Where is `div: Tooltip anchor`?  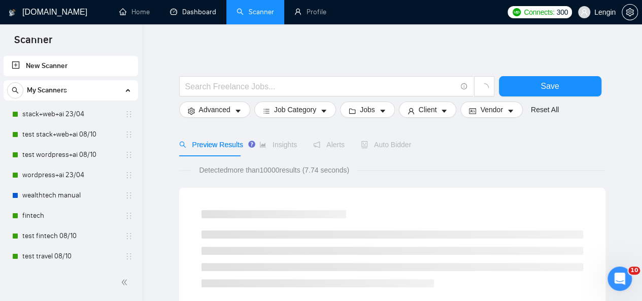 div: Tooltip anchor is located at coordinates (252, 144).